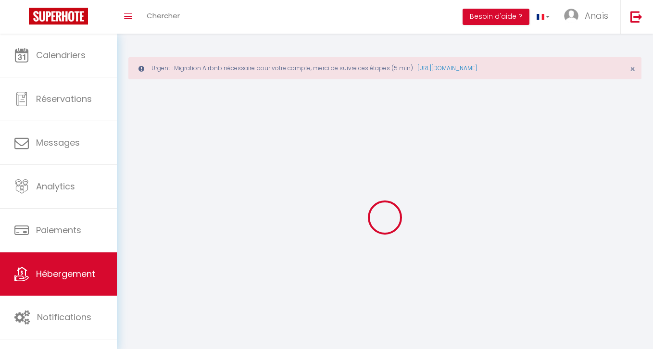 Image resolution: width=653 pixels, height=349 pixels. What do you see at coordinates (163, 15) in the screenshot?
I see `span: Chercher` at bounding box center [163, 15].